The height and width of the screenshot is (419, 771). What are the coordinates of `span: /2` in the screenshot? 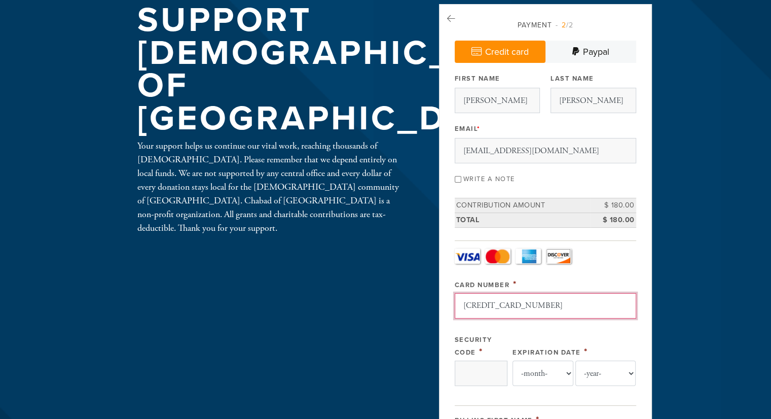 It's located at (564, 25).